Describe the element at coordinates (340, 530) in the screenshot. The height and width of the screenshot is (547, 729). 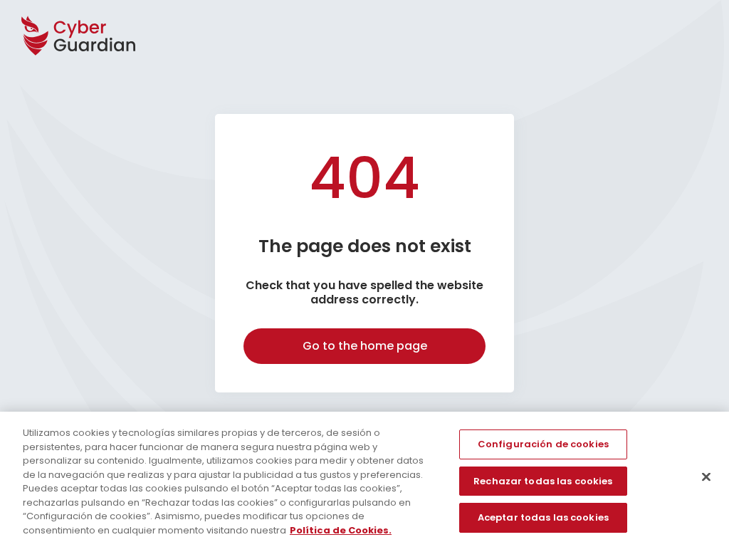
I see `a: Más información sobre su privacidad, se abre en una nueva pestaña` at that location.